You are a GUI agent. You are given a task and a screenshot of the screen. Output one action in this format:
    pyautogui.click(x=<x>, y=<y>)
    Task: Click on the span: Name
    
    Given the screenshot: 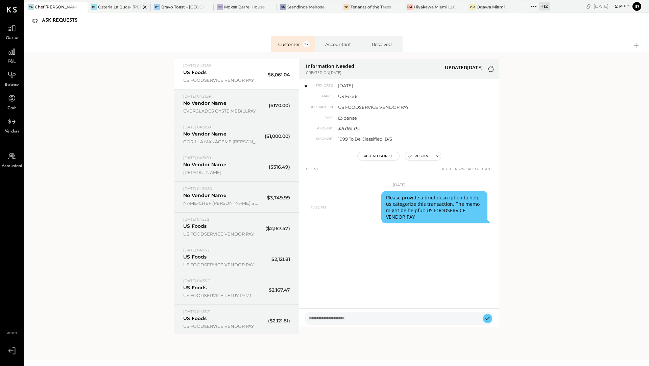 What is the action you would take?
    pyautogui.click(x=320, y=96)
    